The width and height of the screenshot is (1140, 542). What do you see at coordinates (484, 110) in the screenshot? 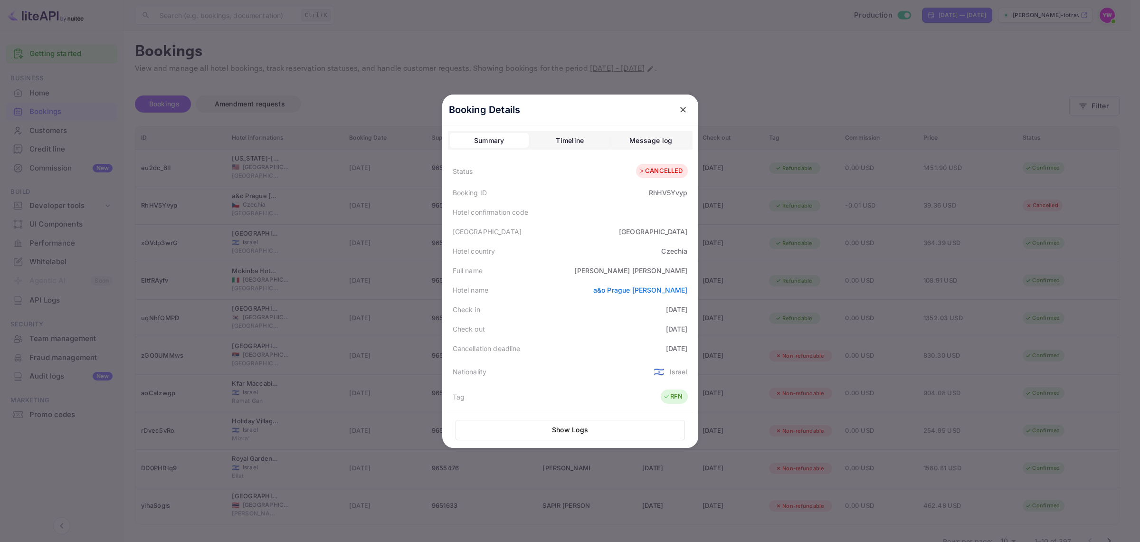
I see `p: Booking Details` at bounding box center [484, 110].